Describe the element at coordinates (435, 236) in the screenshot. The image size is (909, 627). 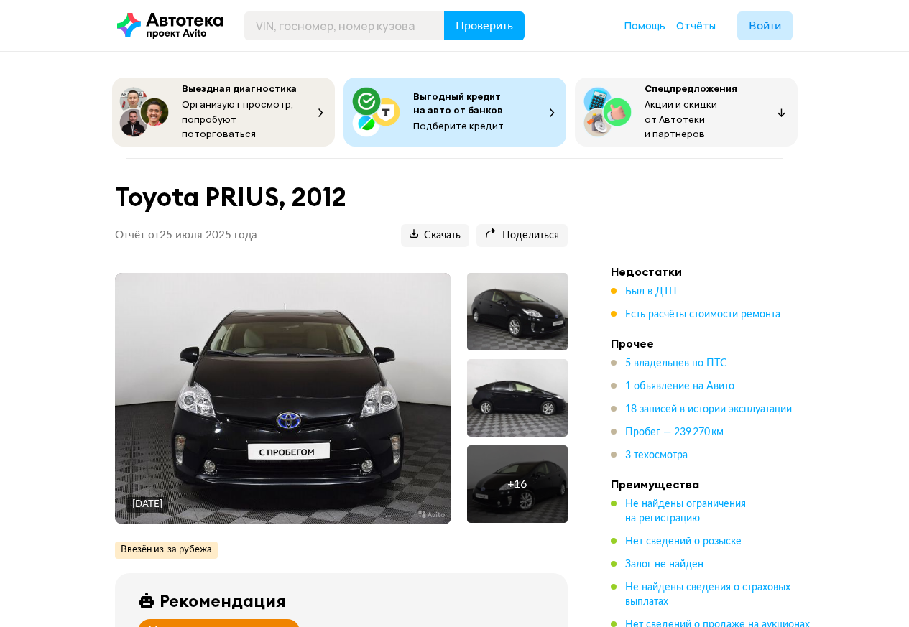
I see `span: Скачать` at that location.